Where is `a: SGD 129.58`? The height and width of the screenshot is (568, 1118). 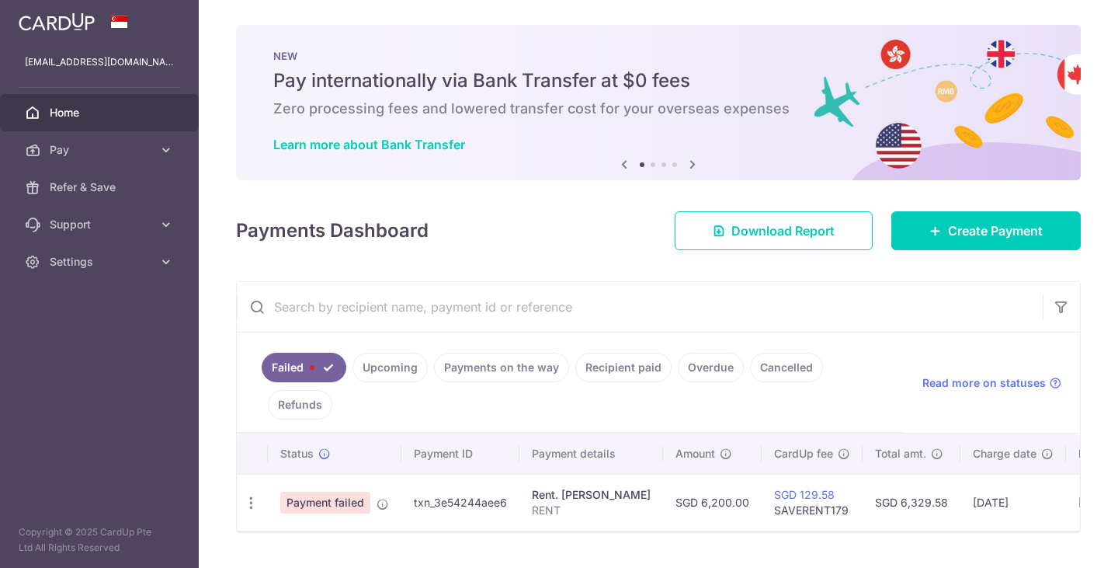 a: SGD 129.58 is located at coordinates (805, 494).